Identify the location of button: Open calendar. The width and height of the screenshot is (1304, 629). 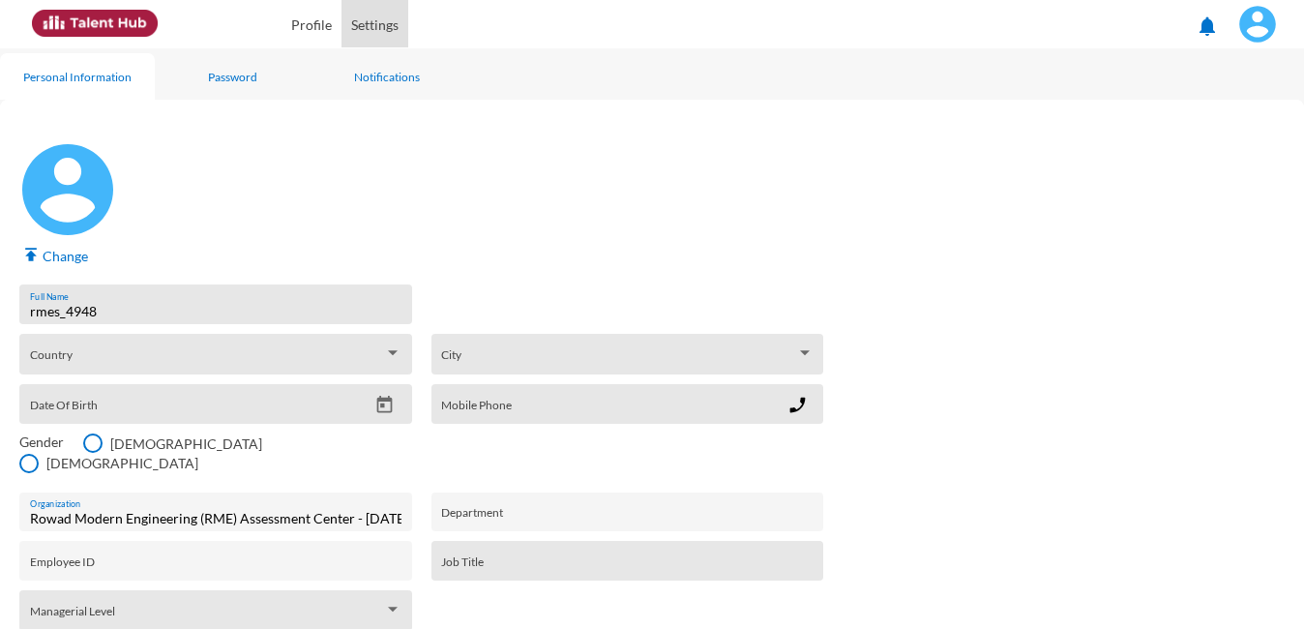
(384, 404).